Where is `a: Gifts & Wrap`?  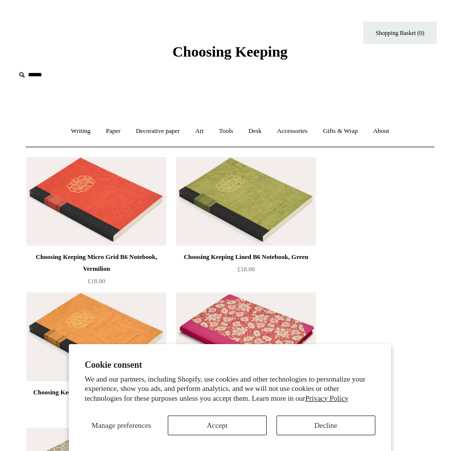
a: Gifts & Wrap is located at coordinates (340, 131).